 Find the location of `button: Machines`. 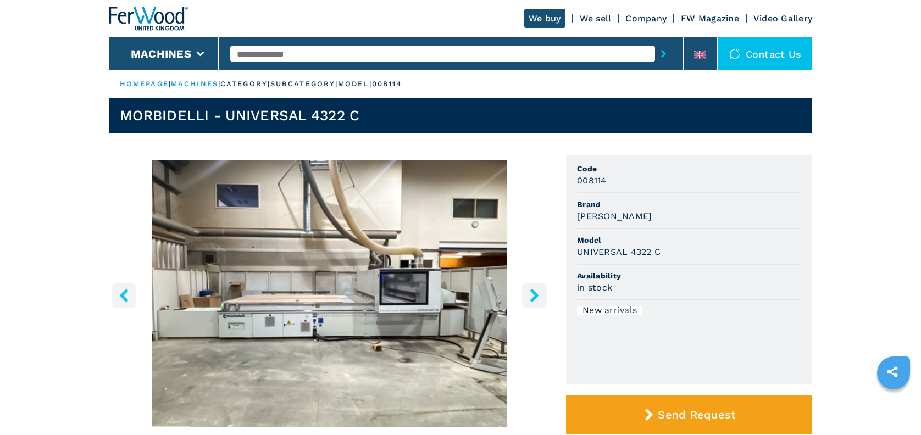

button: Machines is located at coordinates (161, 54).